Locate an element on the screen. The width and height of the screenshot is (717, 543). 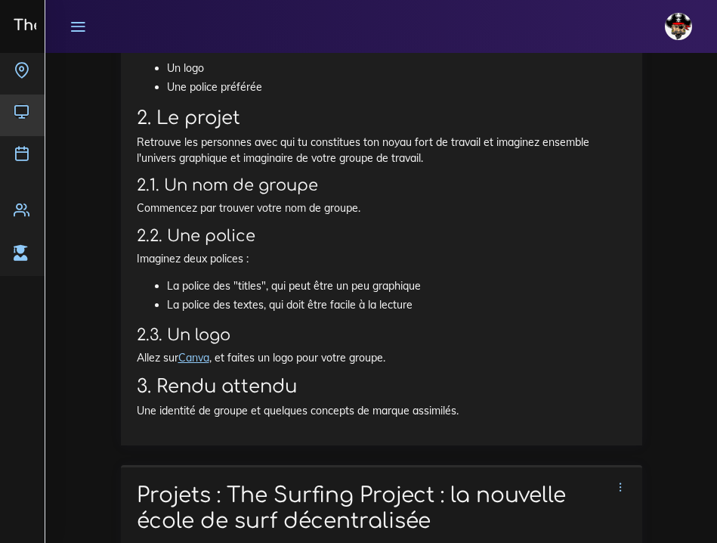
h3: 2.1. Un nom de groupe is located at coordinates (382, 185).